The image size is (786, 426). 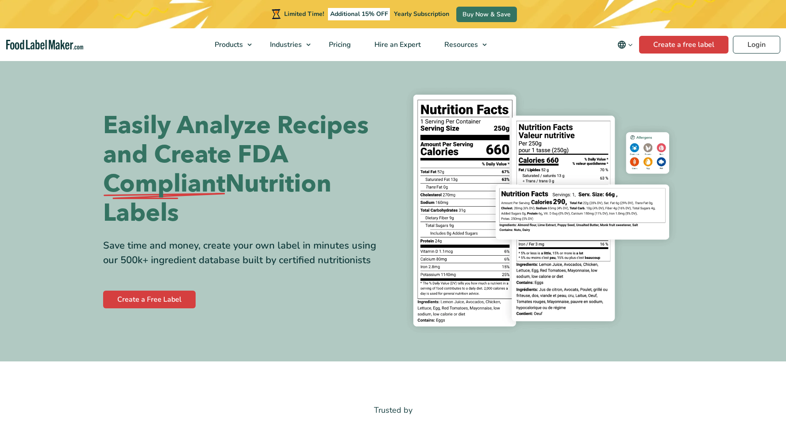 I want to click on button: Change language, so click(x=625, y=45).